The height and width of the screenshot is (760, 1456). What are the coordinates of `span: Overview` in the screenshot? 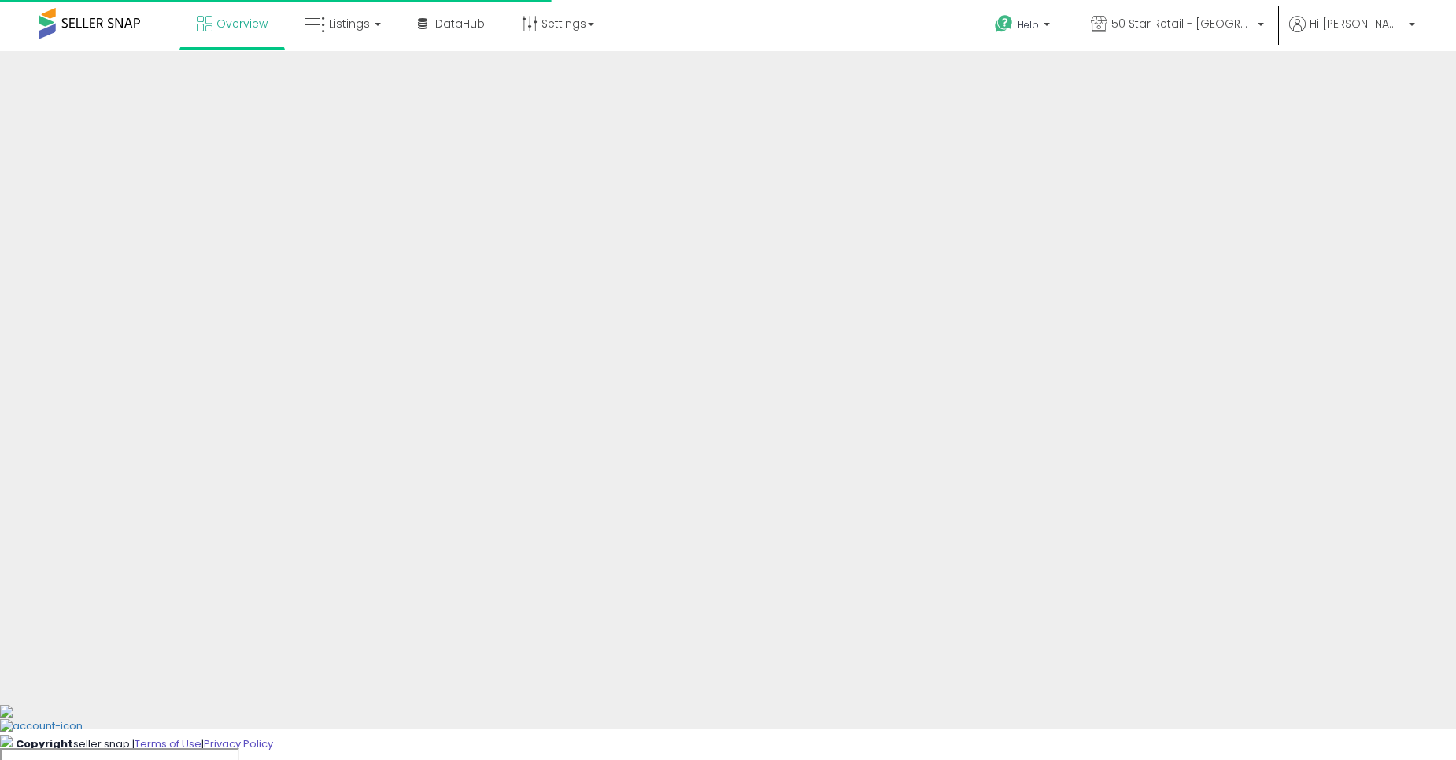 It's located at (242, 24).